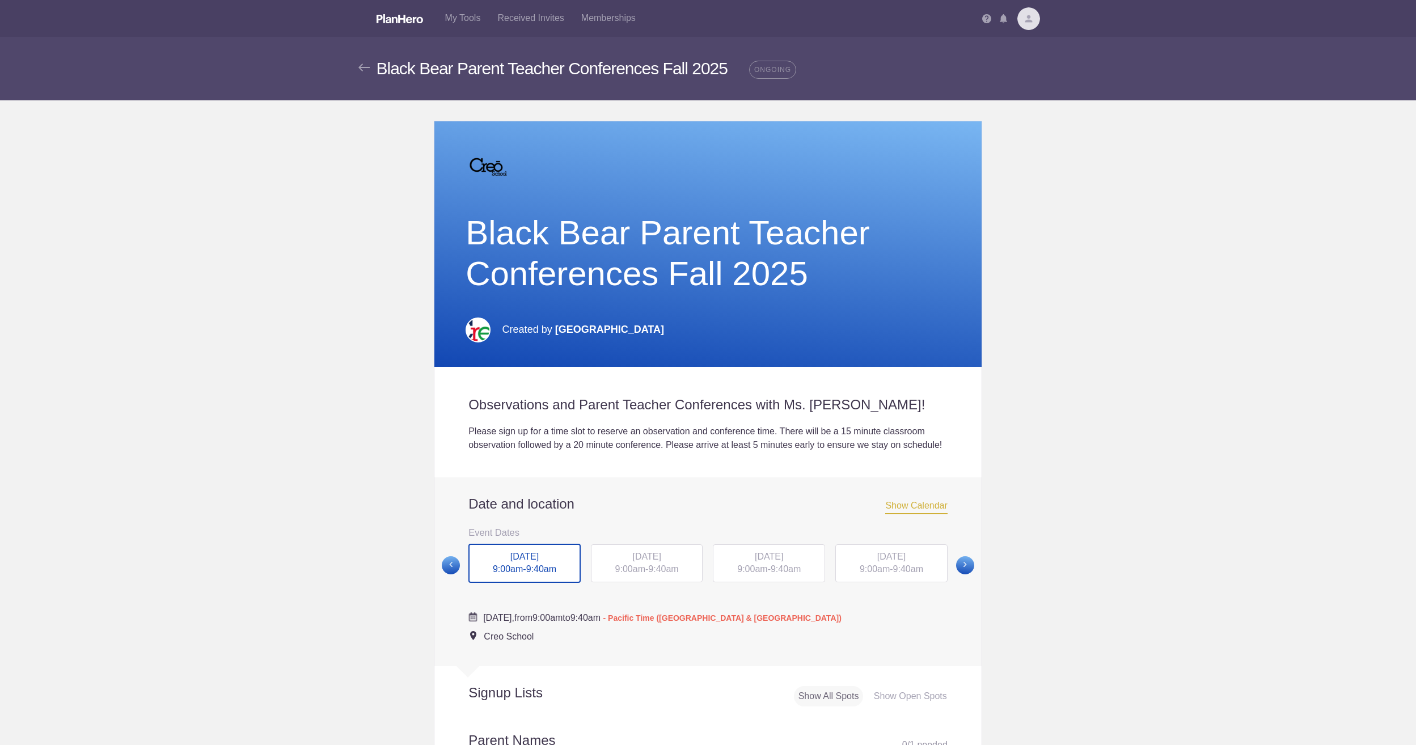 The width and height of the screenshot is (1416, 745). Describe the element at coordinates (829, 696) in the screenshot. I see `div: Show All Spots` at that location.